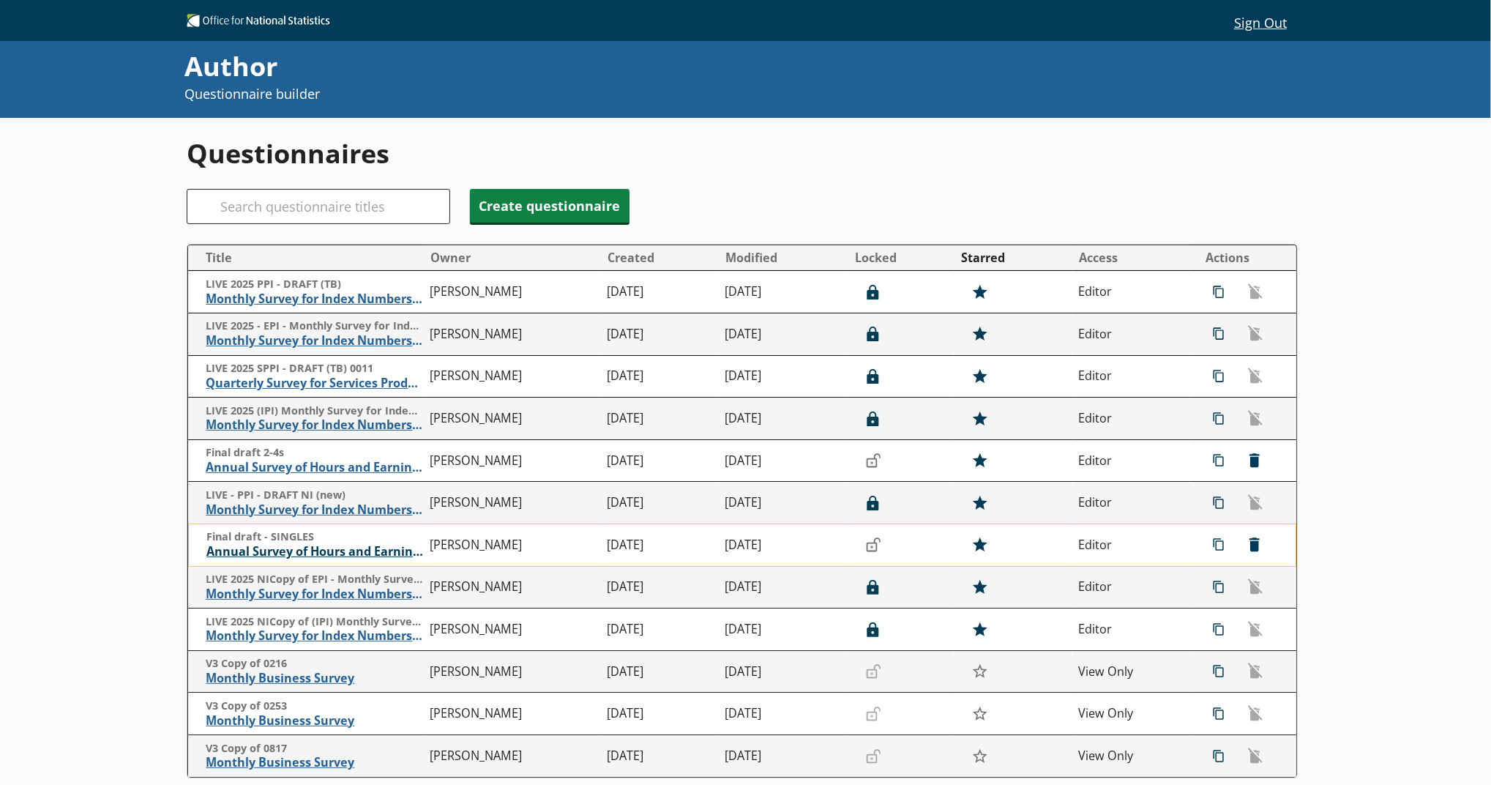 The image size is (1491, 785). I want to click on span: V3 Copy of 0817, so click(314, 748).